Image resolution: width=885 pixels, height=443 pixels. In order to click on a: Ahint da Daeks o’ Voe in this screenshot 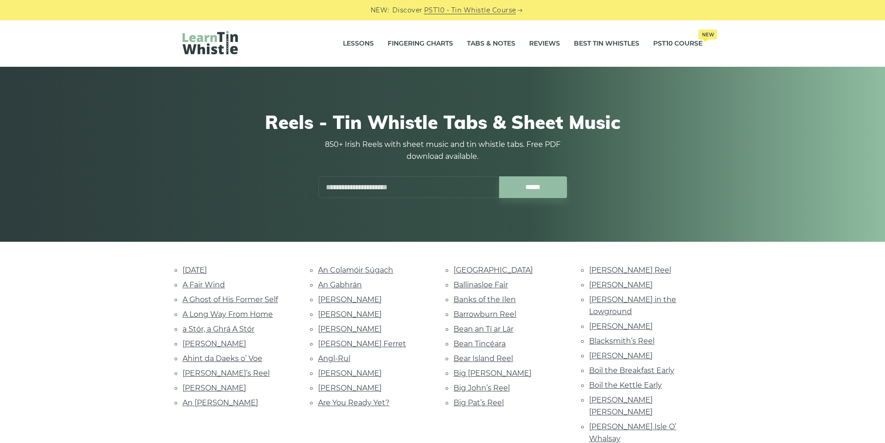, I will do `click(222, 359)`.